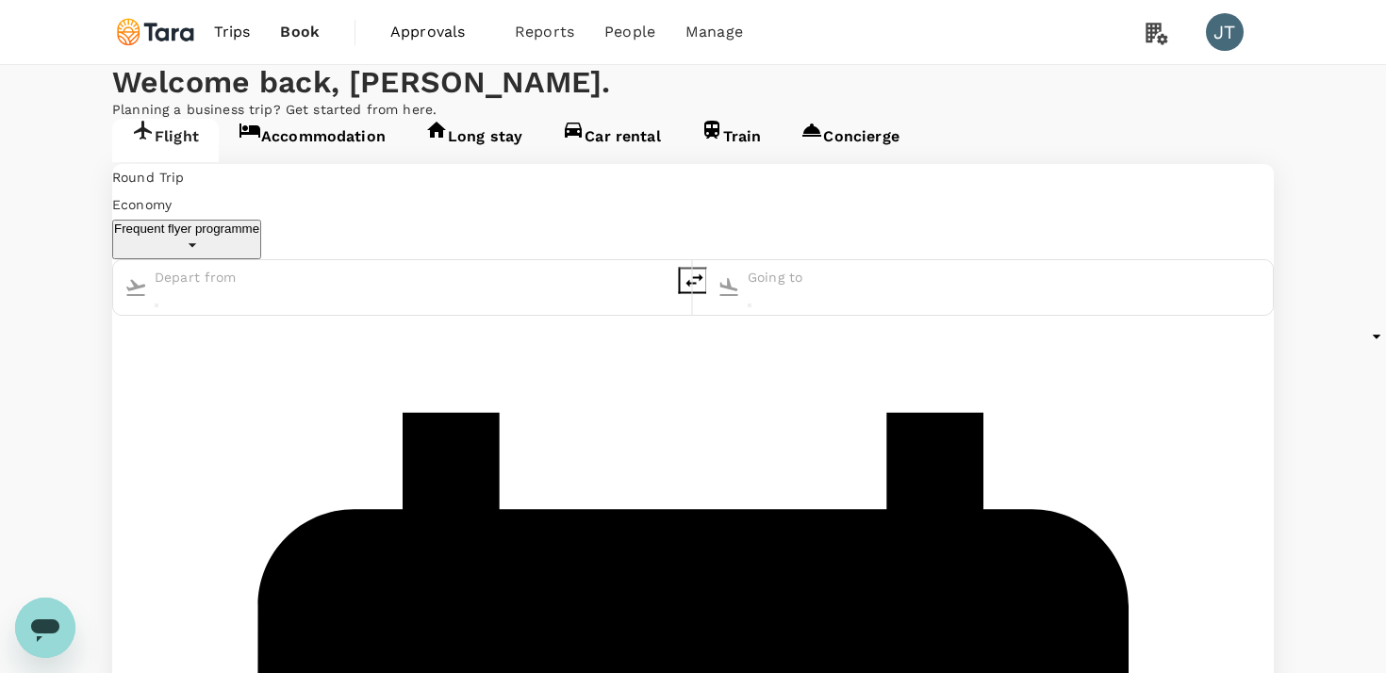 The width and height of the screenshot is (1386, 673). Describe the element at coordinates (300, 32) in the screenshot. I see `span: Book` at that location.